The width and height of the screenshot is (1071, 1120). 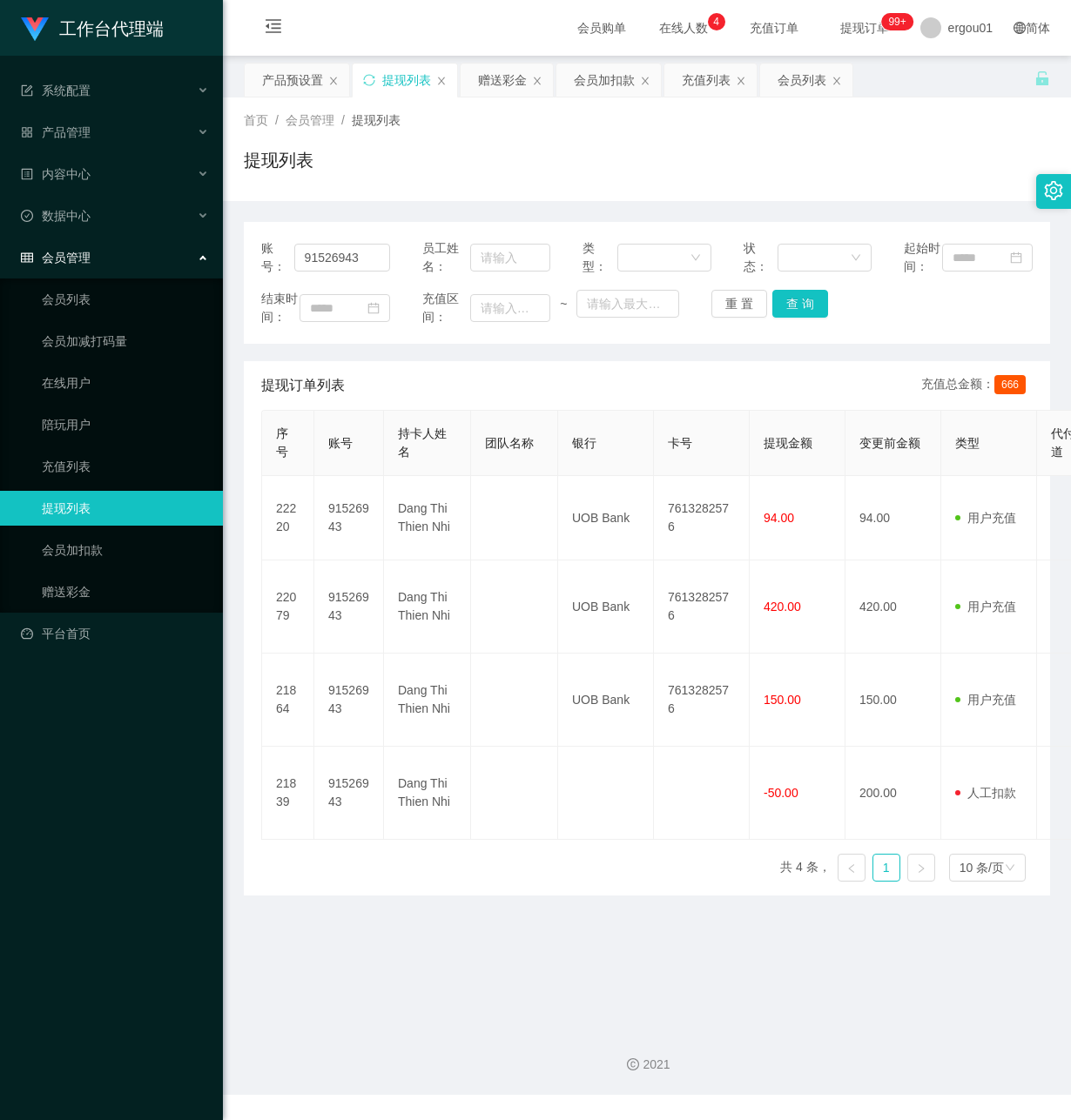 I want to click on li: 1, so click(x=887, y=868).